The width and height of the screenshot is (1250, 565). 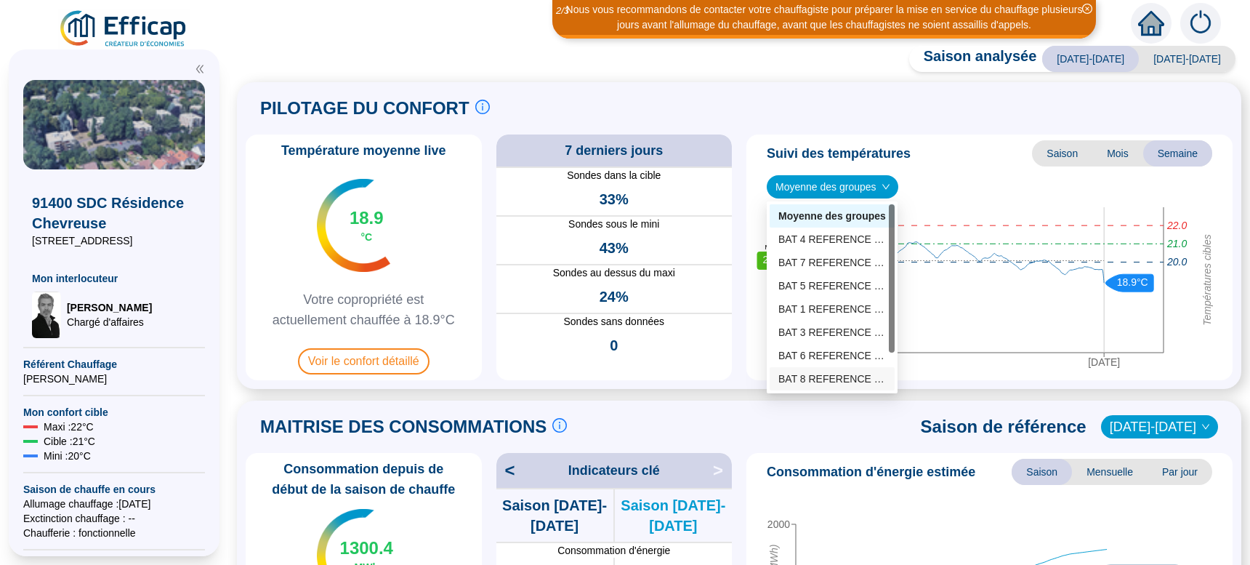 What do you see at coordinates (1208, 280) in the screenshot?
I see `tspan: Températures cibles` at bounding box center [1208, 280].